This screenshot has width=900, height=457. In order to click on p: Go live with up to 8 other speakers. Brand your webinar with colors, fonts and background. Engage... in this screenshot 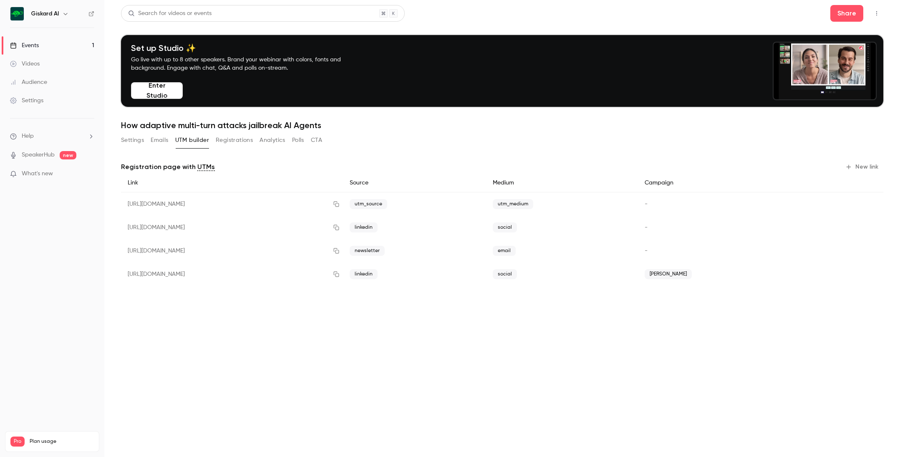, I will do `click(246, 64)`.